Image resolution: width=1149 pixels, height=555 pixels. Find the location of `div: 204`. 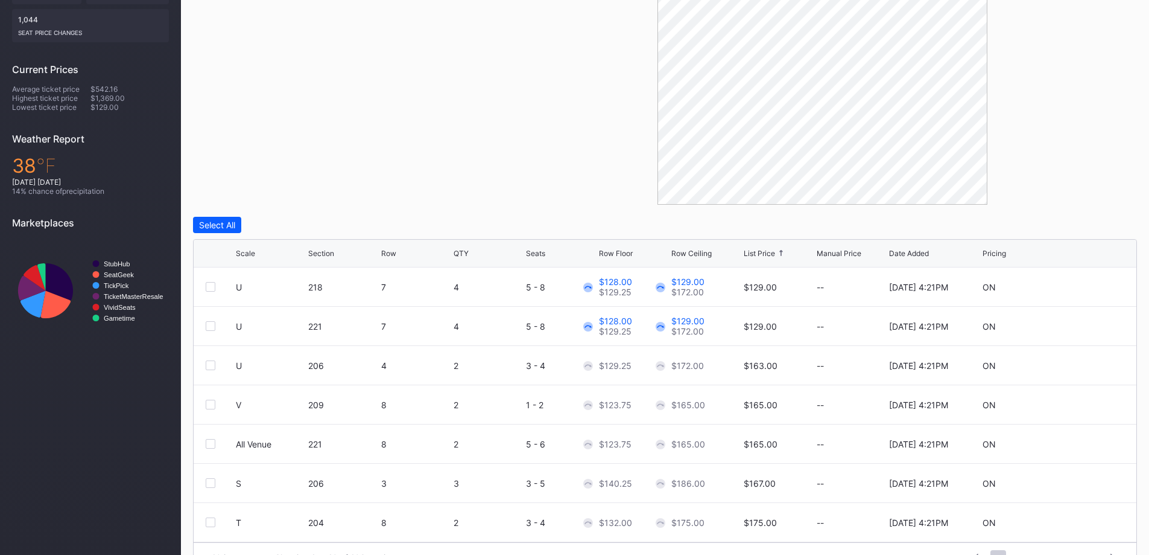

div: 204 is located at coordinates (343, 522).